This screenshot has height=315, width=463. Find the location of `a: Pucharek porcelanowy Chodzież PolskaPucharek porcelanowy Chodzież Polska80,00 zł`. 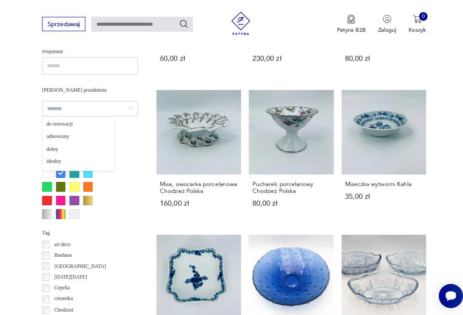

a: Pucharek porcelanowy Chodzież PolskaPucharek porcelanowy Chodzież Polska80,00 zł is located at coordinates (287, 154).